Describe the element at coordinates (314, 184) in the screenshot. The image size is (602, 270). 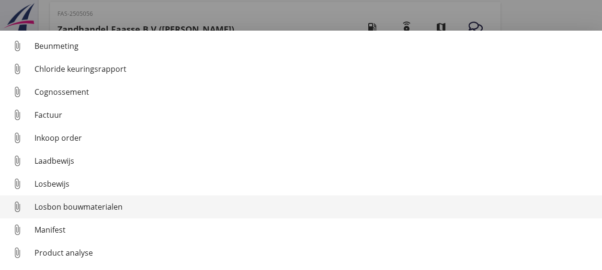
I see `div: Losbewijs` at that location.